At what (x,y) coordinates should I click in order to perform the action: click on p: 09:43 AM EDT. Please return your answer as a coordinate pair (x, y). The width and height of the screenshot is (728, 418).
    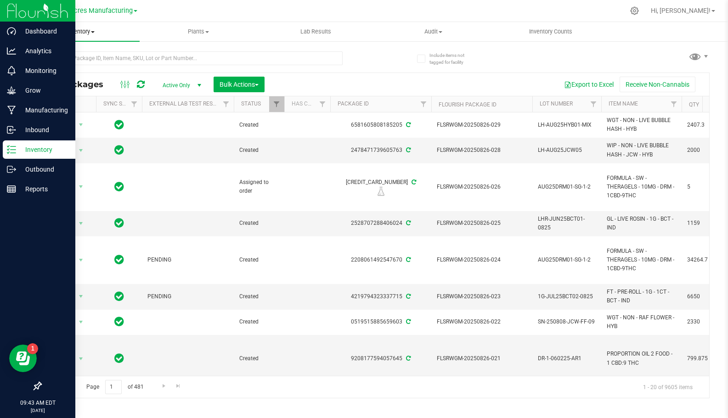
    Looking at the image, I should click on (38, 403).